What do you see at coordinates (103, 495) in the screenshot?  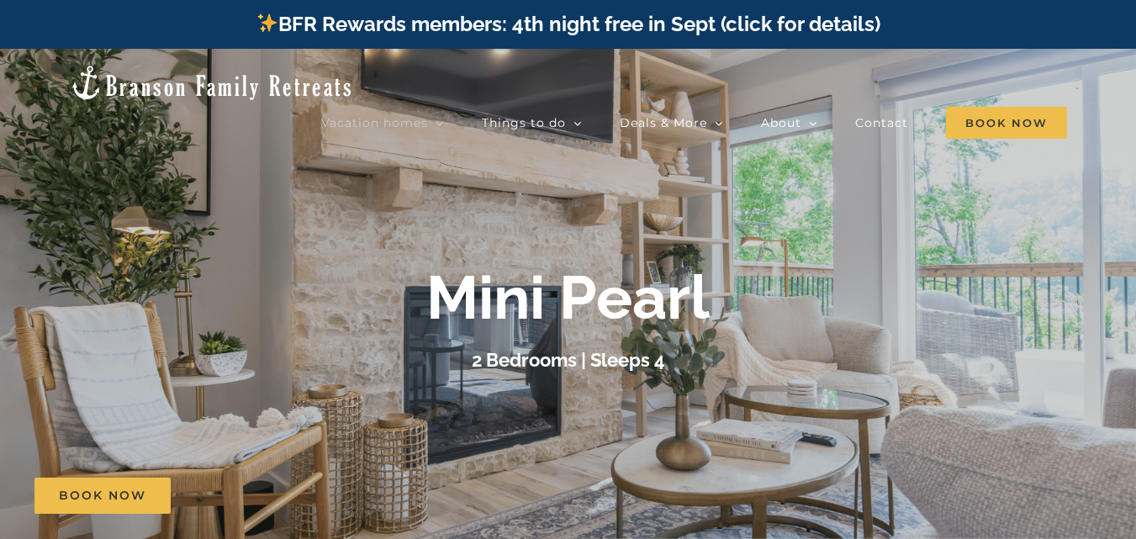 I see `a: Book Now` at bounding box center [103, 495].